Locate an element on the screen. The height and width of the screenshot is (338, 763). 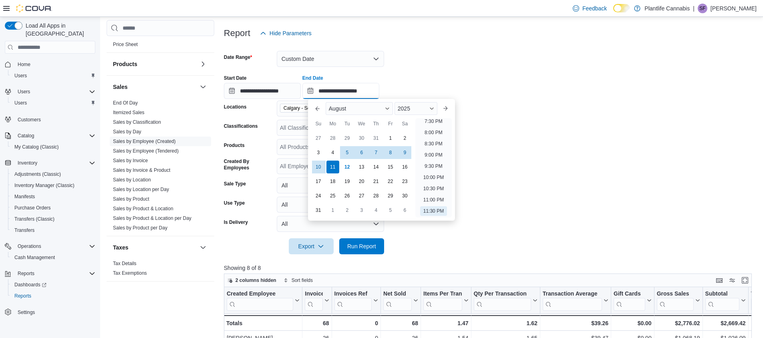
span: Tax Details is located at coordinates (125, 264).